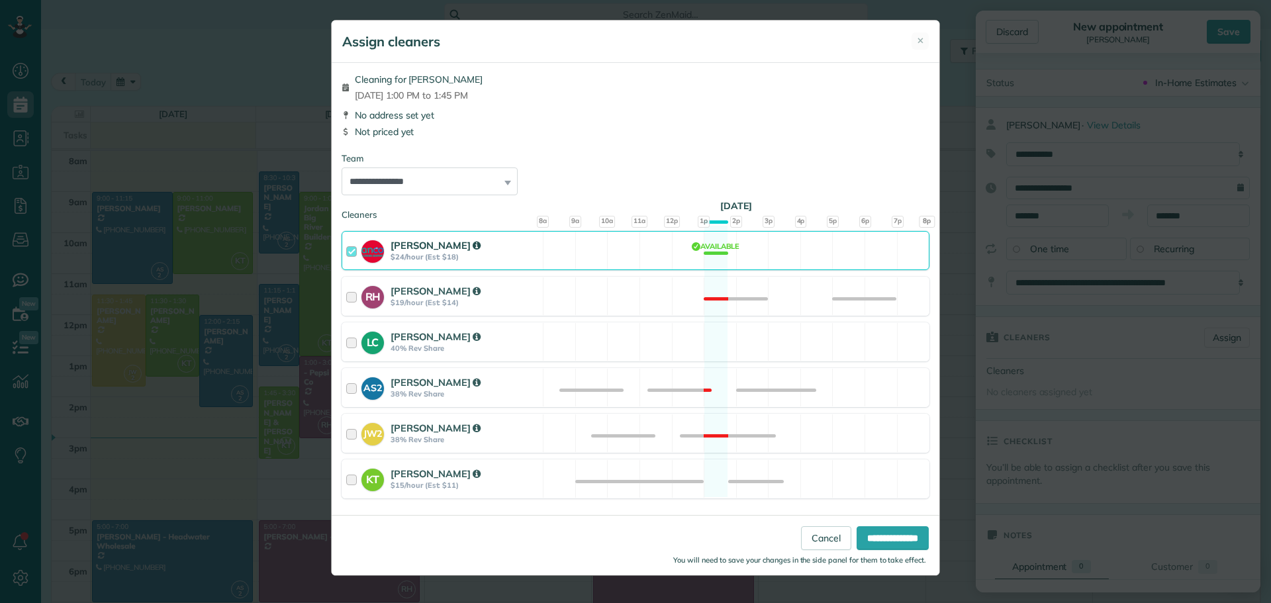 Image resolution: width=1271 pixels, height=603 pixels. Describe the element at coordinates (373, 341) in the screenshot. I see `strong: LC` at that location.